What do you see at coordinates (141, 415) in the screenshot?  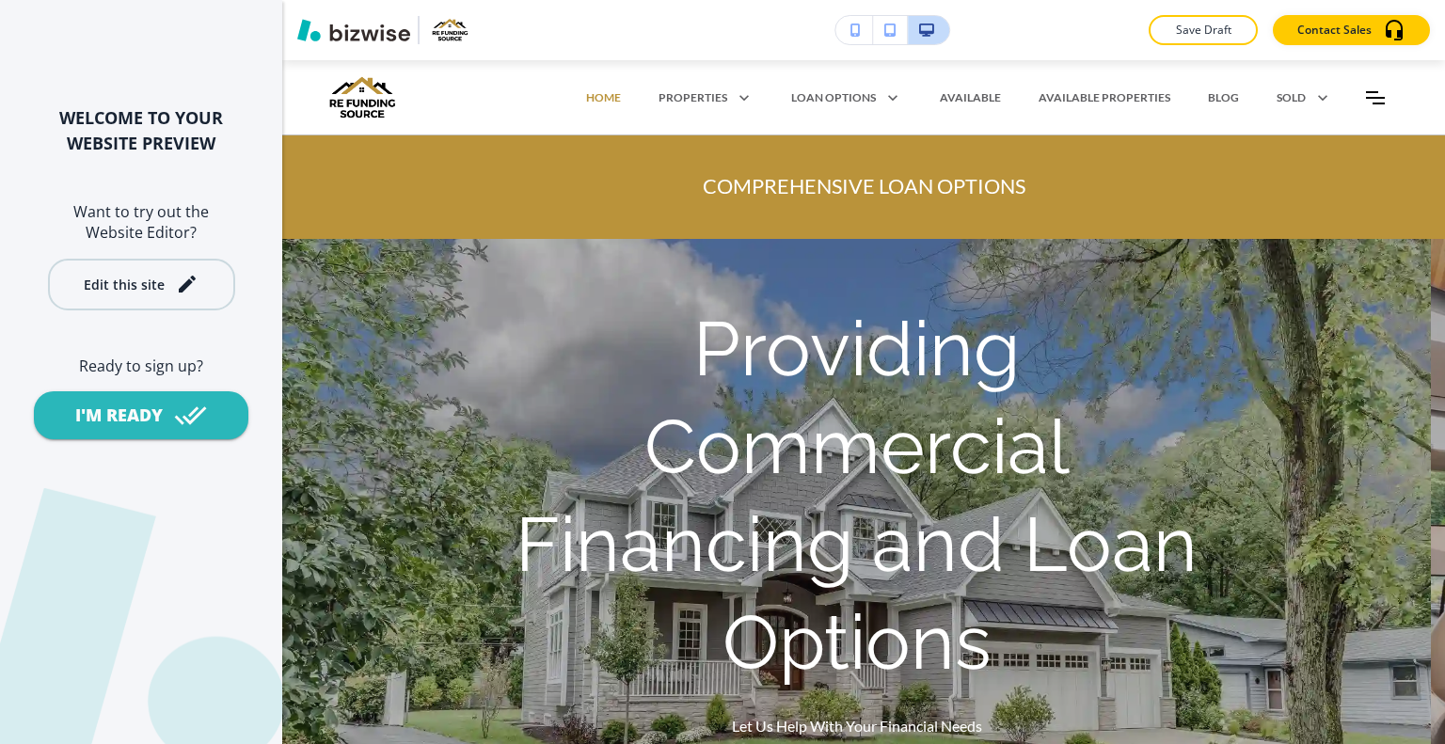 I see `button: I'M READY` at bounding box center [141, 415].